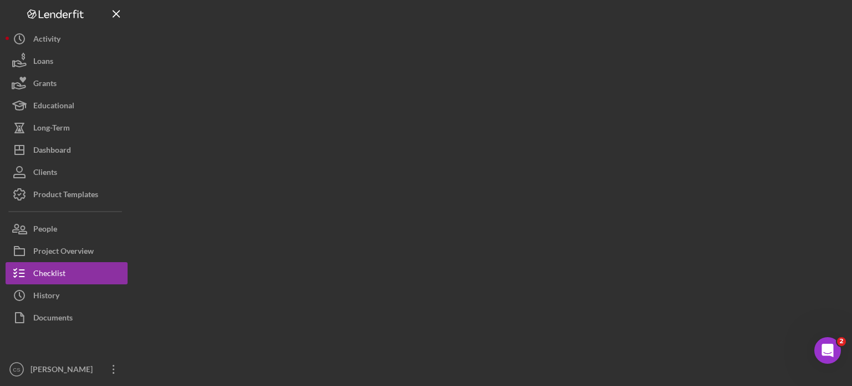  What do you see at coordinates (67, 105) in the screenshot?
I see `a: Educational` at bounding box center [67, 105].